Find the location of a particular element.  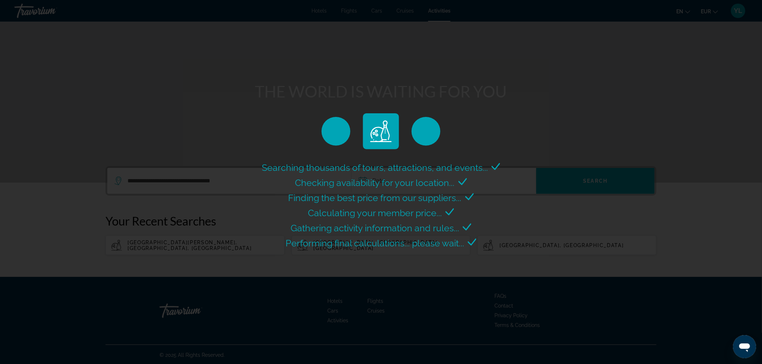

span: Performing final calculations... please wait... is located at coordinates (375, 243).